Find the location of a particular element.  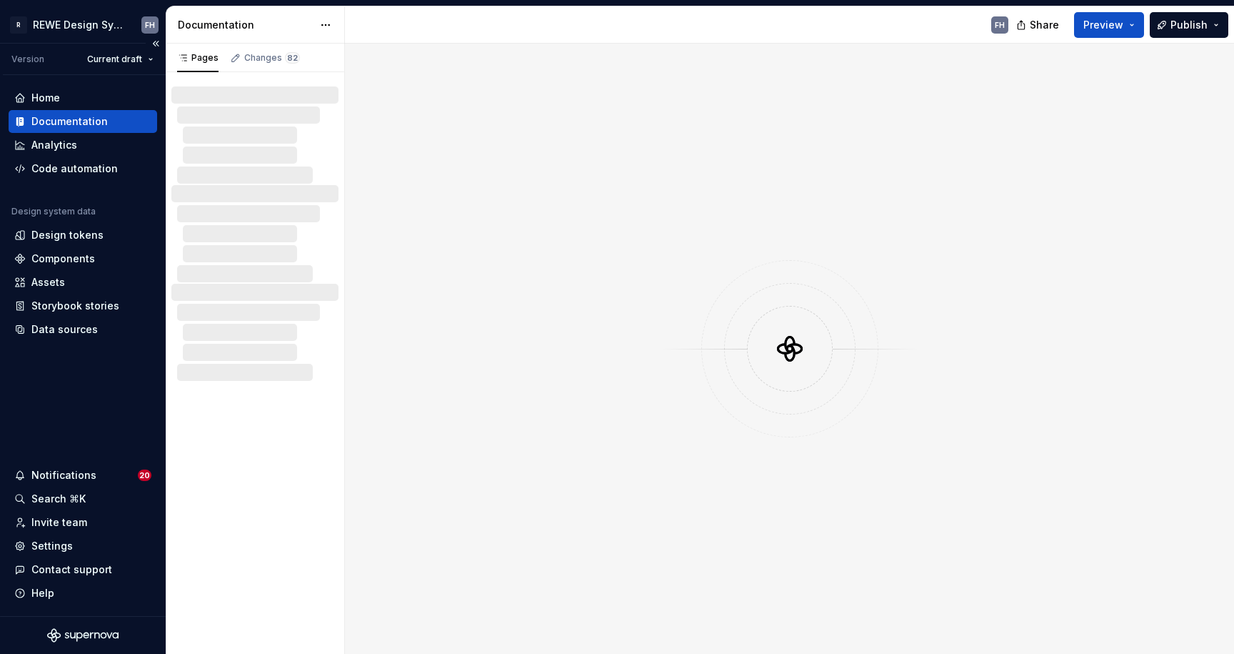

div: R is located at coordinates (19, 25).